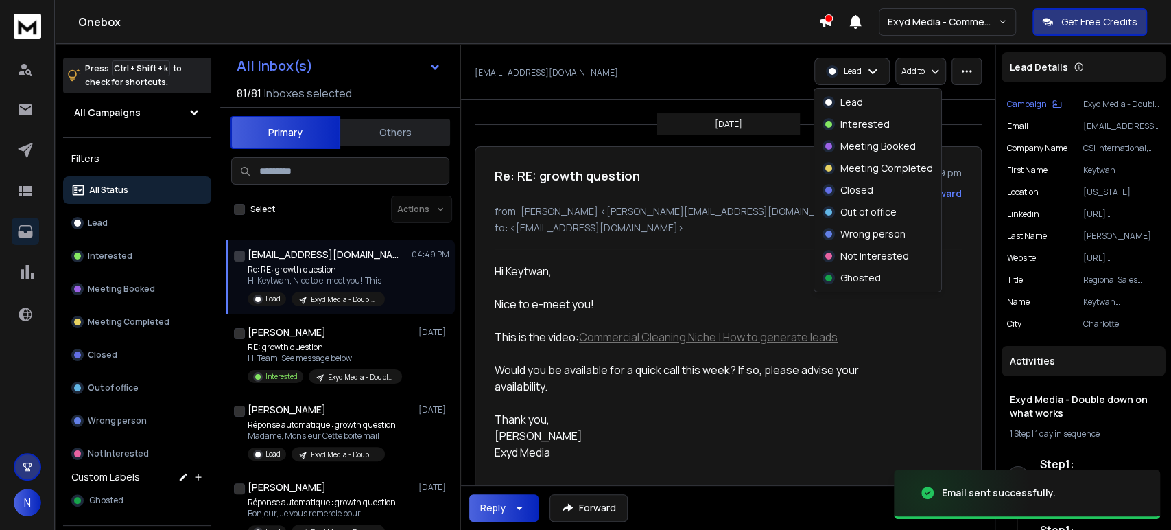 The width and height of the screenshot is (1171, 530). What do you see at coordinates (695, 304) in the screenshot?
I see `div: Nice to e-meet you!` at bounding box center [695, 304].